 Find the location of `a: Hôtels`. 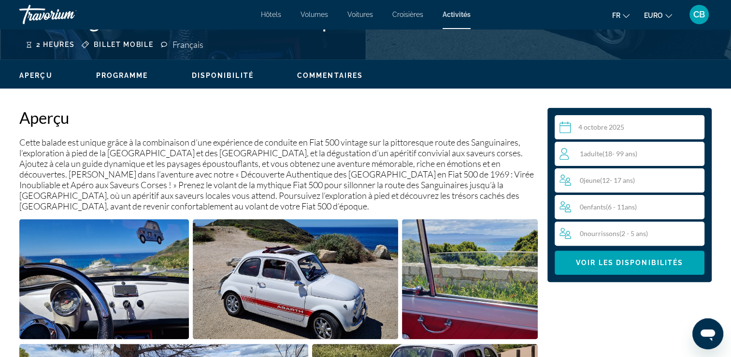

a: Hôtels is located at coordinates (271, 15).